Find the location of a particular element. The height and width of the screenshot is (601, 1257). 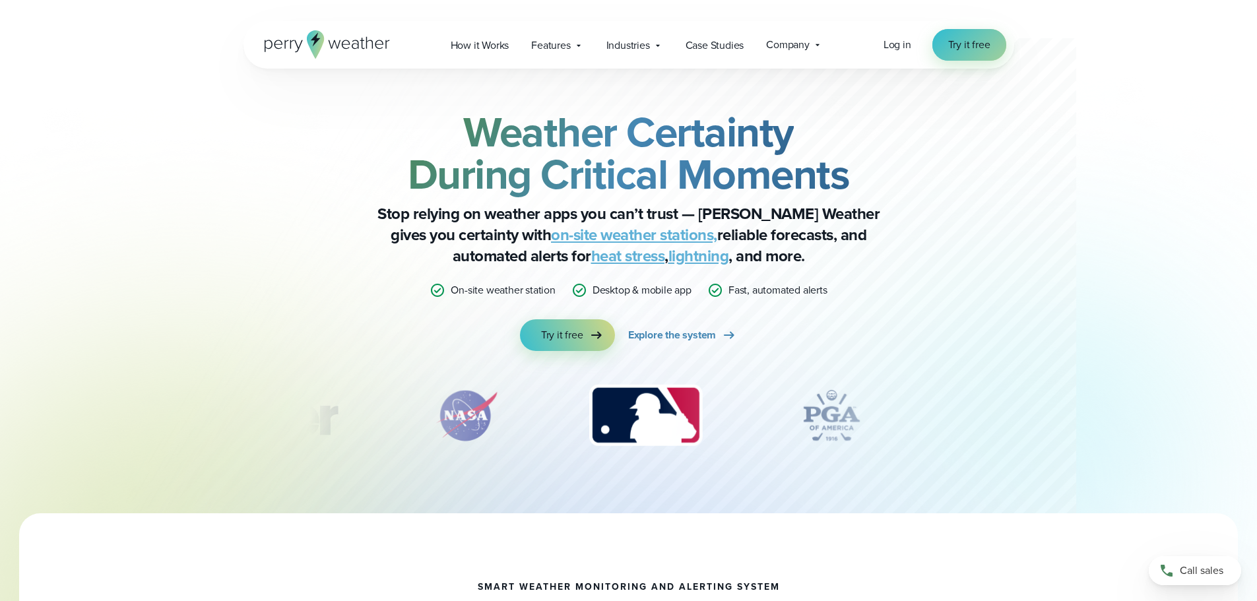

a: Log in is located at coordinates (898, 45).